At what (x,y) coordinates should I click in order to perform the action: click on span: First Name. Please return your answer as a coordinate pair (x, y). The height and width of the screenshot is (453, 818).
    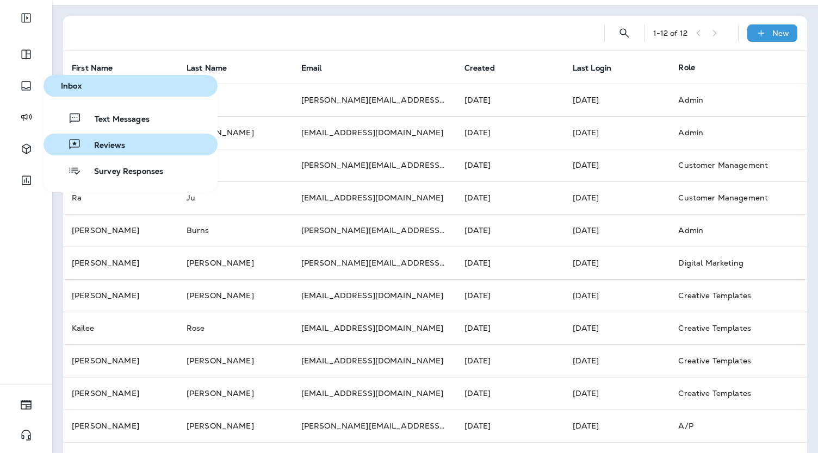
    Looking at the image, I should click on (92, 68).